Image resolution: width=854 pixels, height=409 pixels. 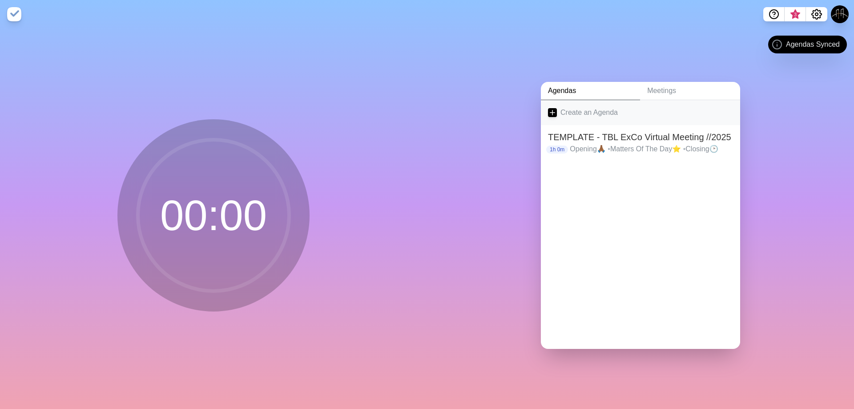 What do you see at coordinates (641, 137) in the screenshot?
I see `h2: TEMPLATE - TBL ExCo Virtual Meeting //2025` at bounding box center [641, 137].